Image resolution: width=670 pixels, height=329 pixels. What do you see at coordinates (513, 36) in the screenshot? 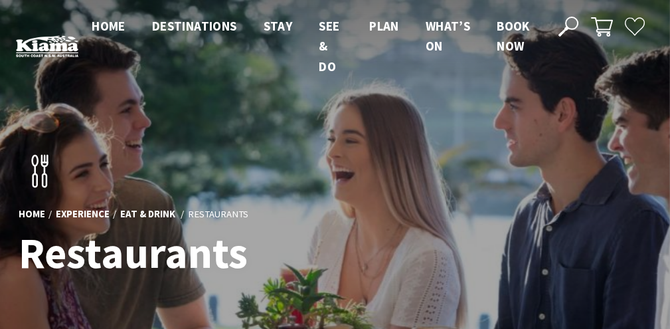
I see `span: Book now` at bounding box center [513, 36].